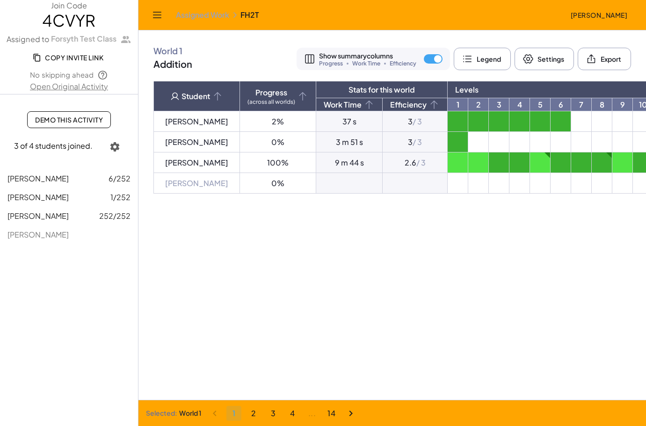 This screenshot has width=646, height=426. Describe the element at coordinates (234, 414) in the screenshot. I see `button: Page 1, Current page` at that location.